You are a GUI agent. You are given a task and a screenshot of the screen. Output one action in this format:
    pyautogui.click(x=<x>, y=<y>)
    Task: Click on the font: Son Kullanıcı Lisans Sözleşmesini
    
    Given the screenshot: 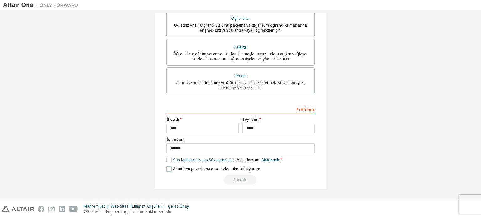 What is the action you would take?
    pyautogui.click(x=203, y=159)
    